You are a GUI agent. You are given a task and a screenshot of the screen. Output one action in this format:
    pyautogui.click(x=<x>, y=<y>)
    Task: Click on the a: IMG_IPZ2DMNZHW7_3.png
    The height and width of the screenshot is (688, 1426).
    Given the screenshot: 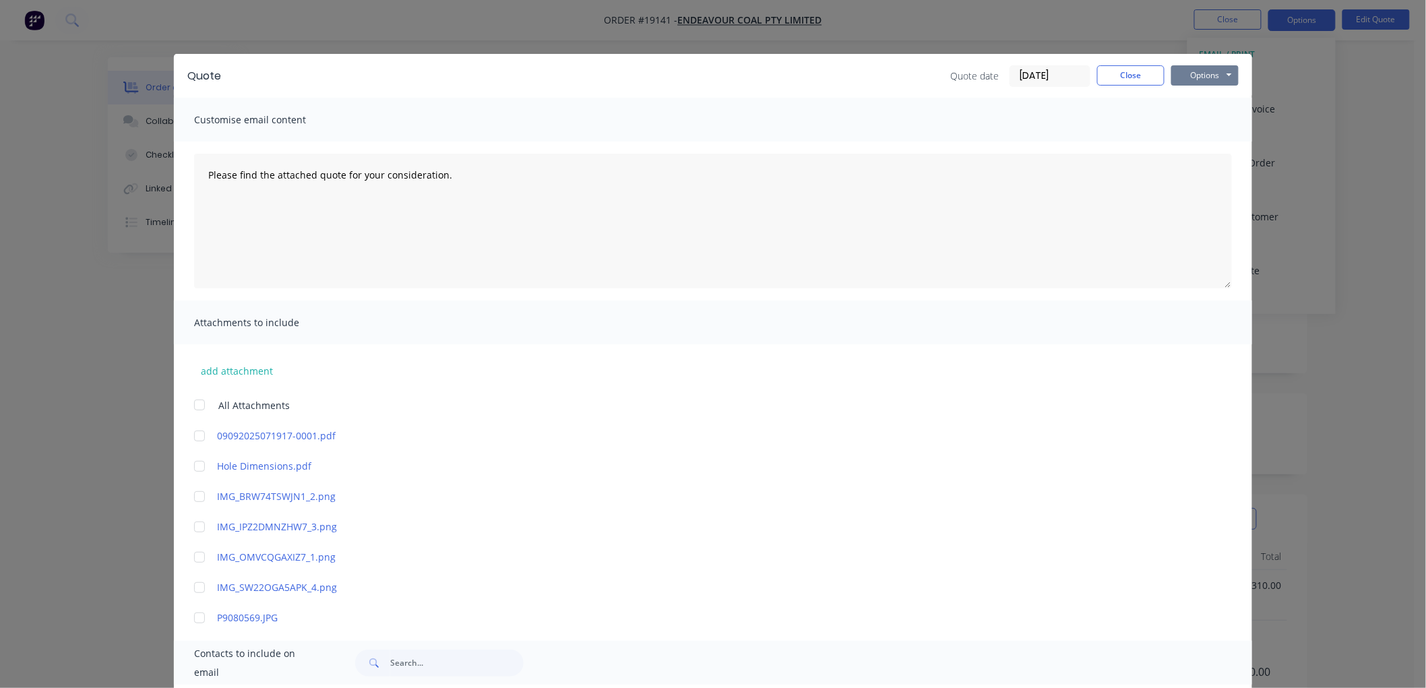 What is the action you would take?
    pyautogui.click(x=693, y=526)
    